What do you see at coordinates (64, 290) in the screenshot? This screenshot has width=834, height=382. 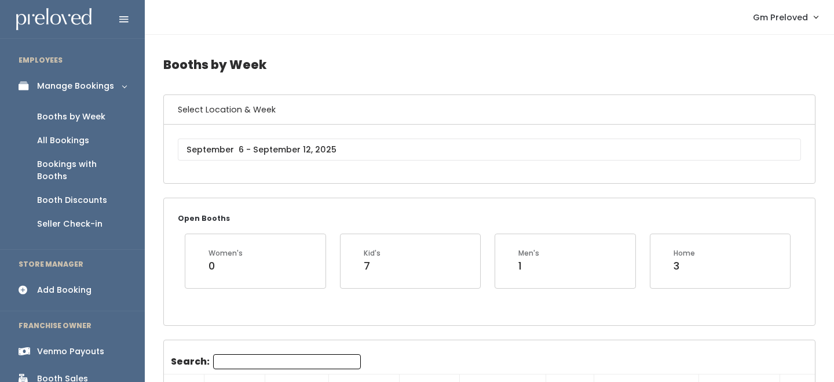 I see `div: Add Booking` at bounding box center [64, 290].